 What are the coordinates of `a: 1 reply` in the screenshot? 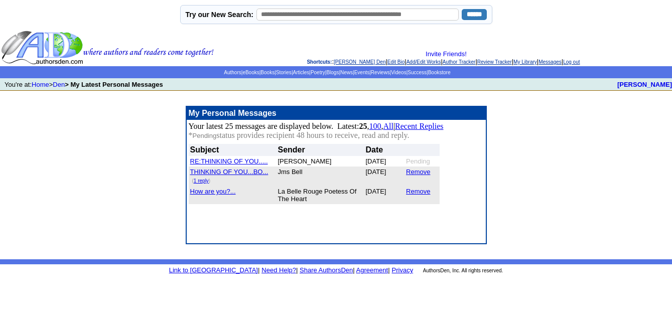 It's located at (201, 181).